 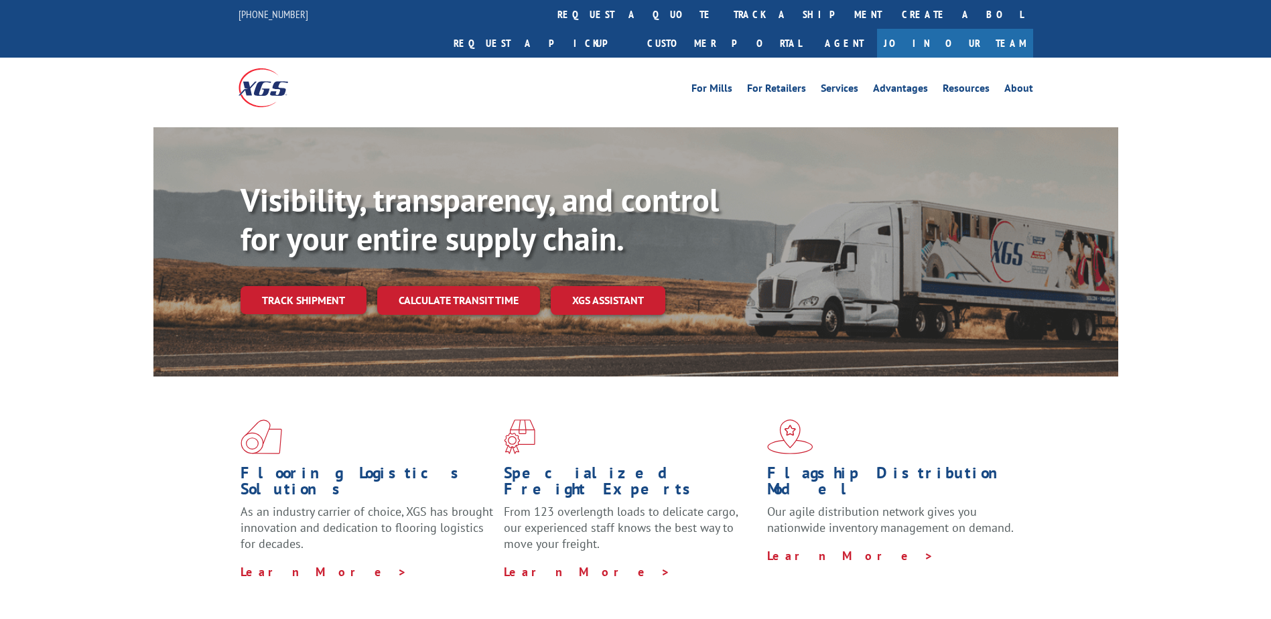 What do you see at coordinates (480, 219) in the screenshot?
I see `b: Visibility, transparency, and control for your entire supply chain.` at bounding box center [480, 219].